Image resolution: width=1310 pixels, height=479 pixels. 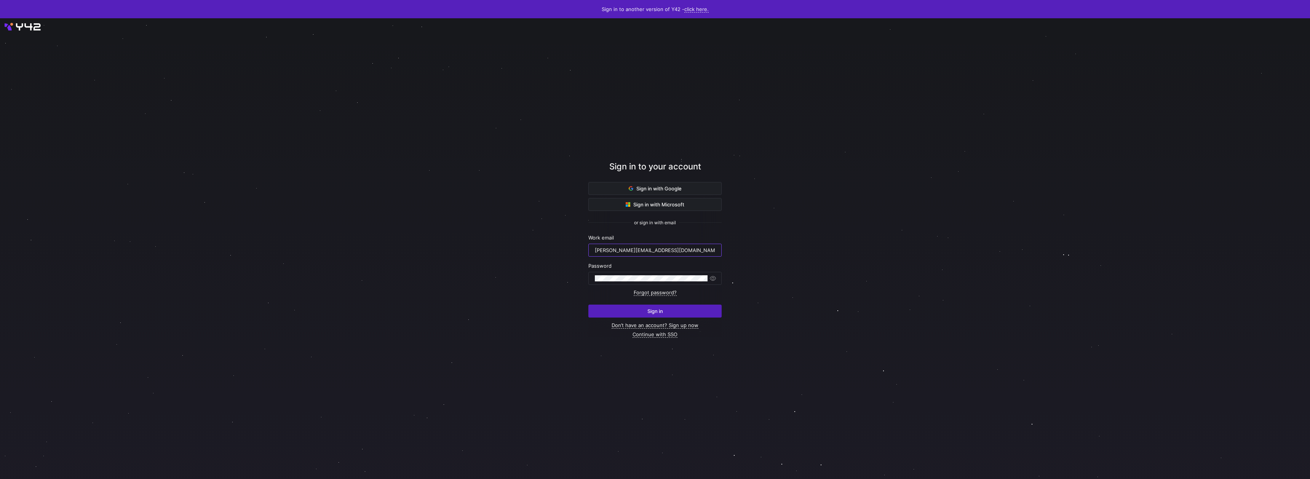 What do you see at coordinates (655, 311) in the screenshot?
I see `span: Sign in` at bounding box center [655, 311].